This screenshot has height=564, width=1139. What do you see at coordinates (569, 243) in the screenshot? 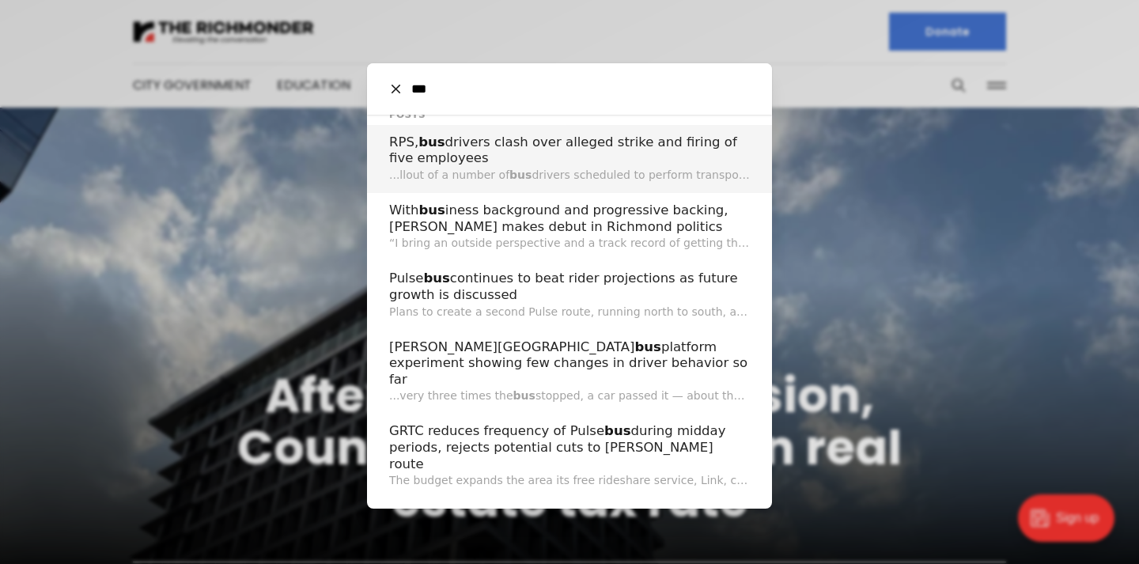
I see `p: “I bring an outside perspective and a track record of getting things done that are very tangible."` at bounding box center [569, 243].